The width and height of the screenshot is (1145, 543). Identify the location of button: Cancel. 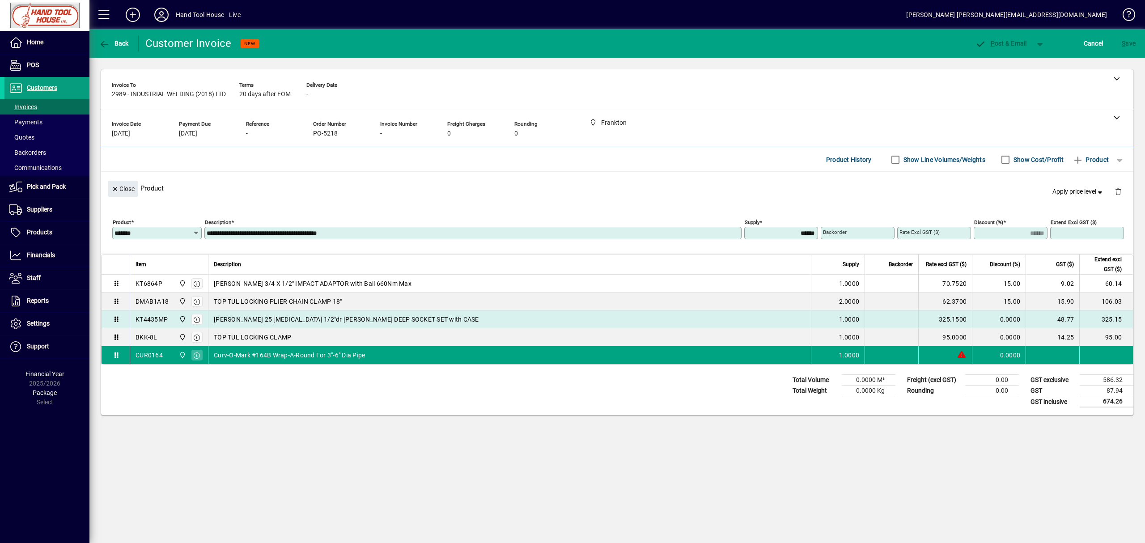
(1094, 43).